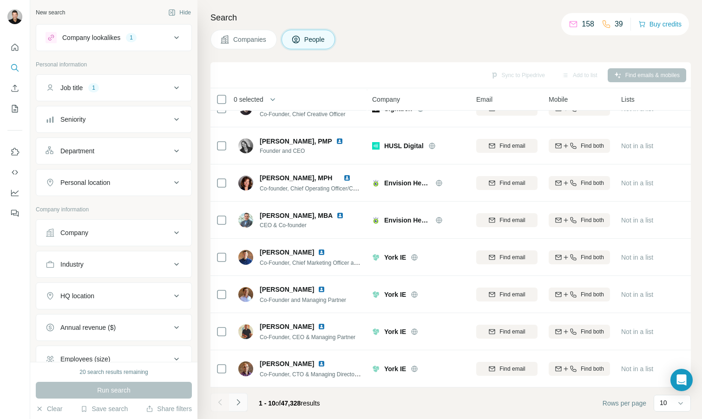 The image size is (702, 419). I want to click on span: of, so click(278, 403).